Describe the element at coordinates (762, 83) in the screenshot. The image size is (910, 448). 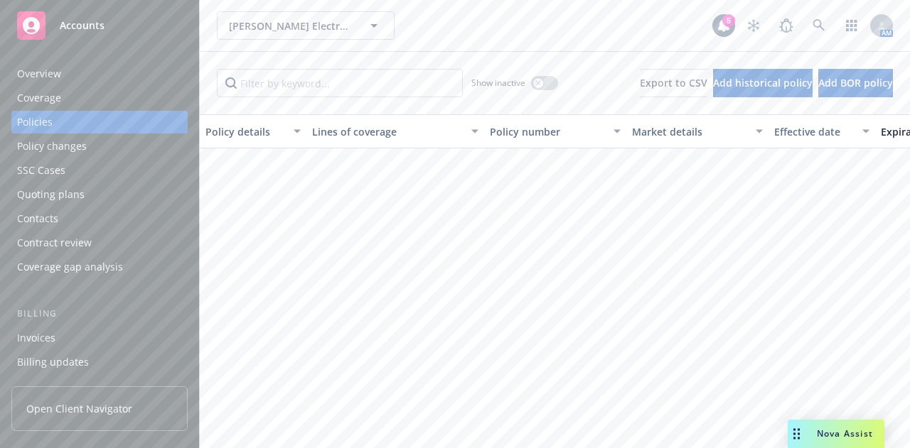
I see `button: Add historical policy` at that location.